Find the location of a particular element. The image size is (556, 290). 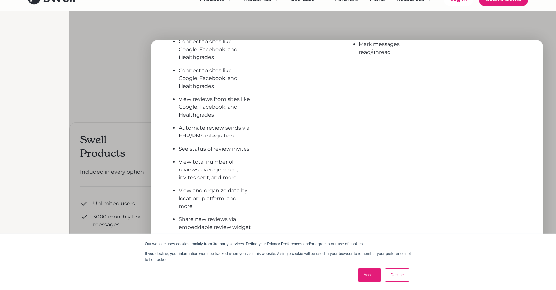

div: Share new reviews via embeddable review widget is located at coordinates (215, 224).